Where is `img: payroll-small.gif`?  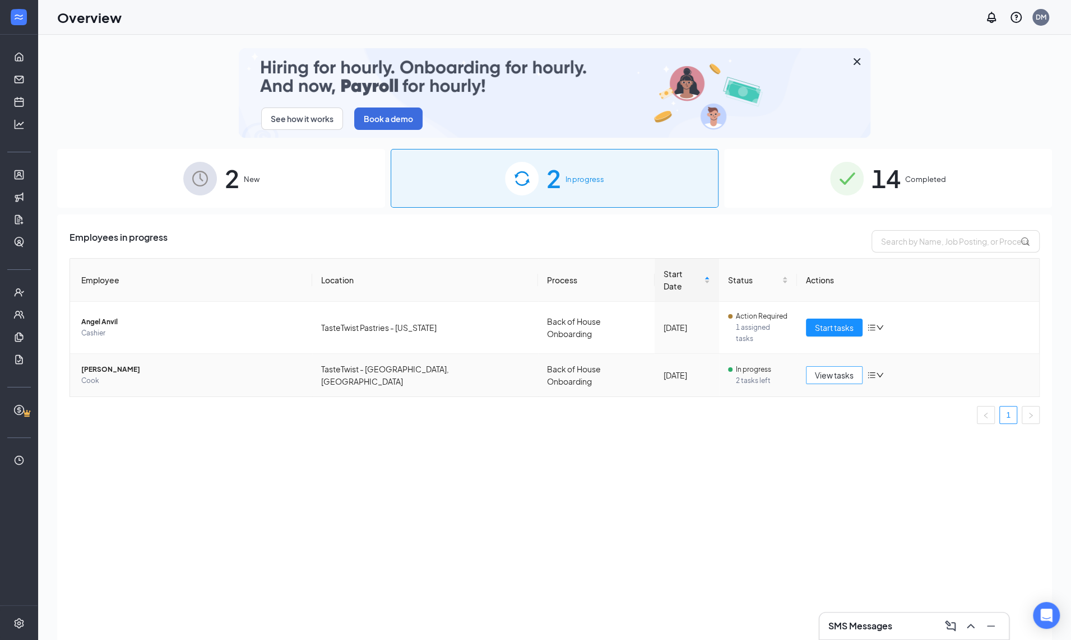 img: payroll-small.gif is located at coordinates (554, 93).